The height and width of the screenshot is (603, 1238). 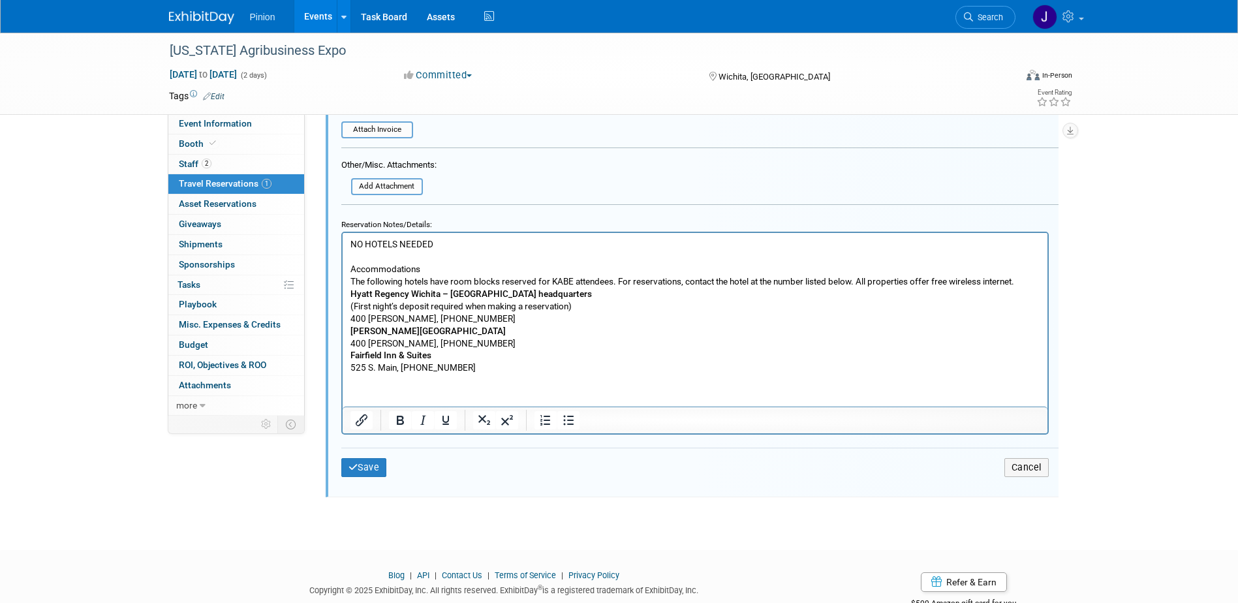 I want to click on button: Bullet list, so click(x=569, y=420).